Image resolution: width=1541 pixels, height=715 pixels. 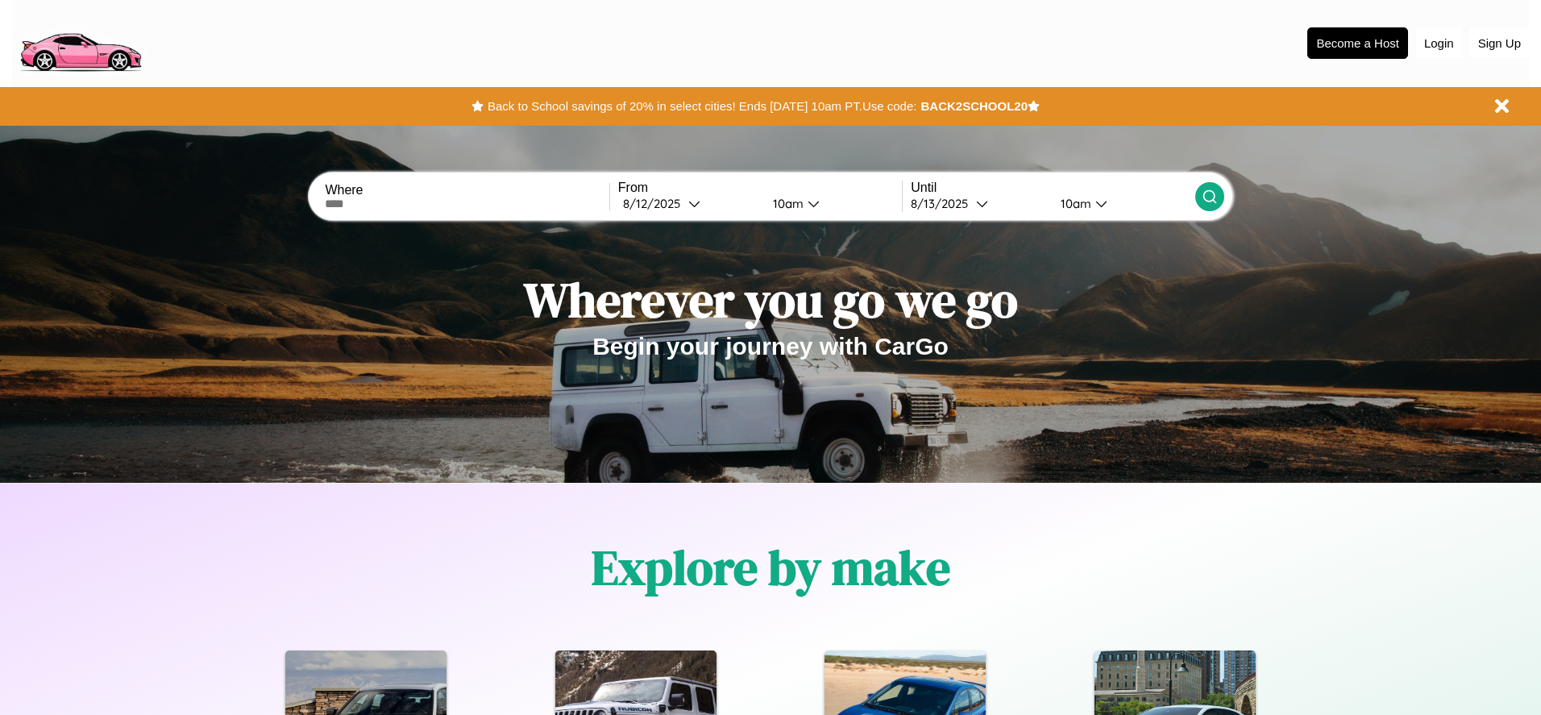 What do you see at coordinates (1439, 43) in the screenshot?
I see `button: Login` at bounding box center [1439, 43].